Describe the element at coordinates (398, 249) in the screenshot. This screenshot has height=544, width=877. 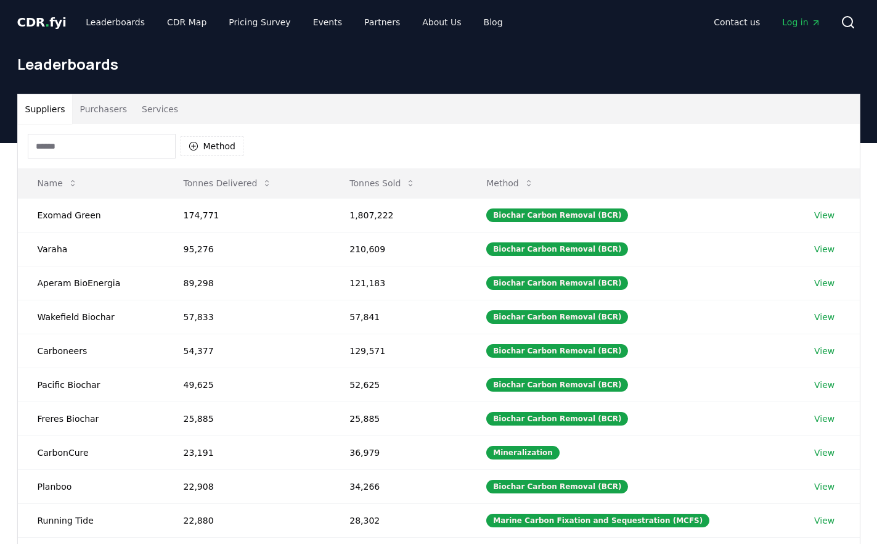
I see `td: 210,609` at that location.